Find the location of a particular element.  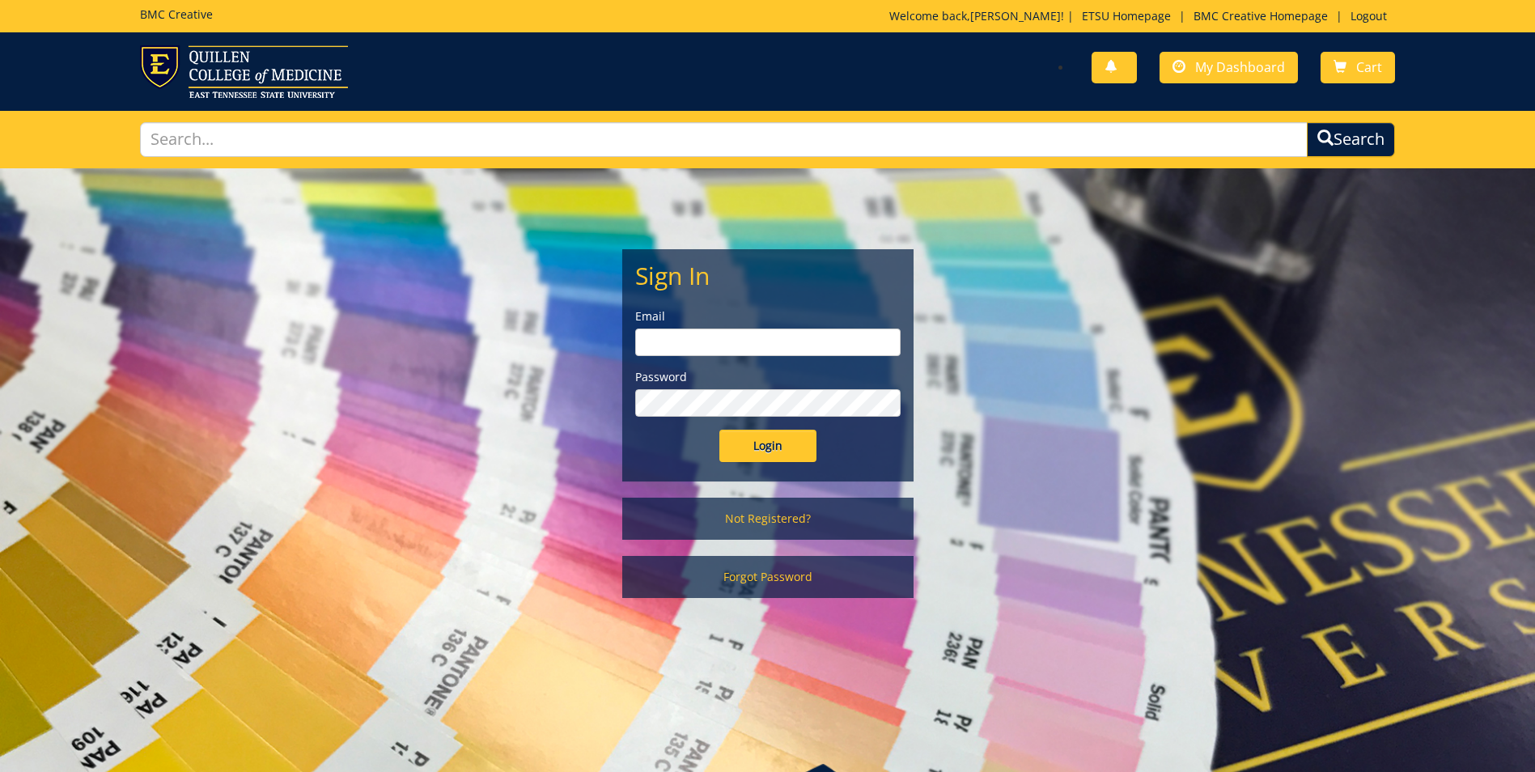

a: Logout is located at coordinates (1368, 15).